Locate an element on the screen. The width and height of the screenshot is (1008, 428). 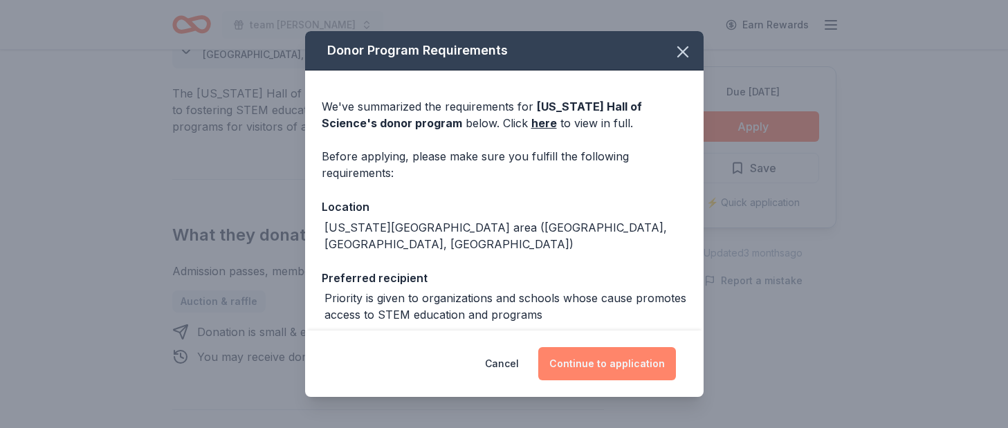
button: Continue to application is located at coordinates (607, 364).